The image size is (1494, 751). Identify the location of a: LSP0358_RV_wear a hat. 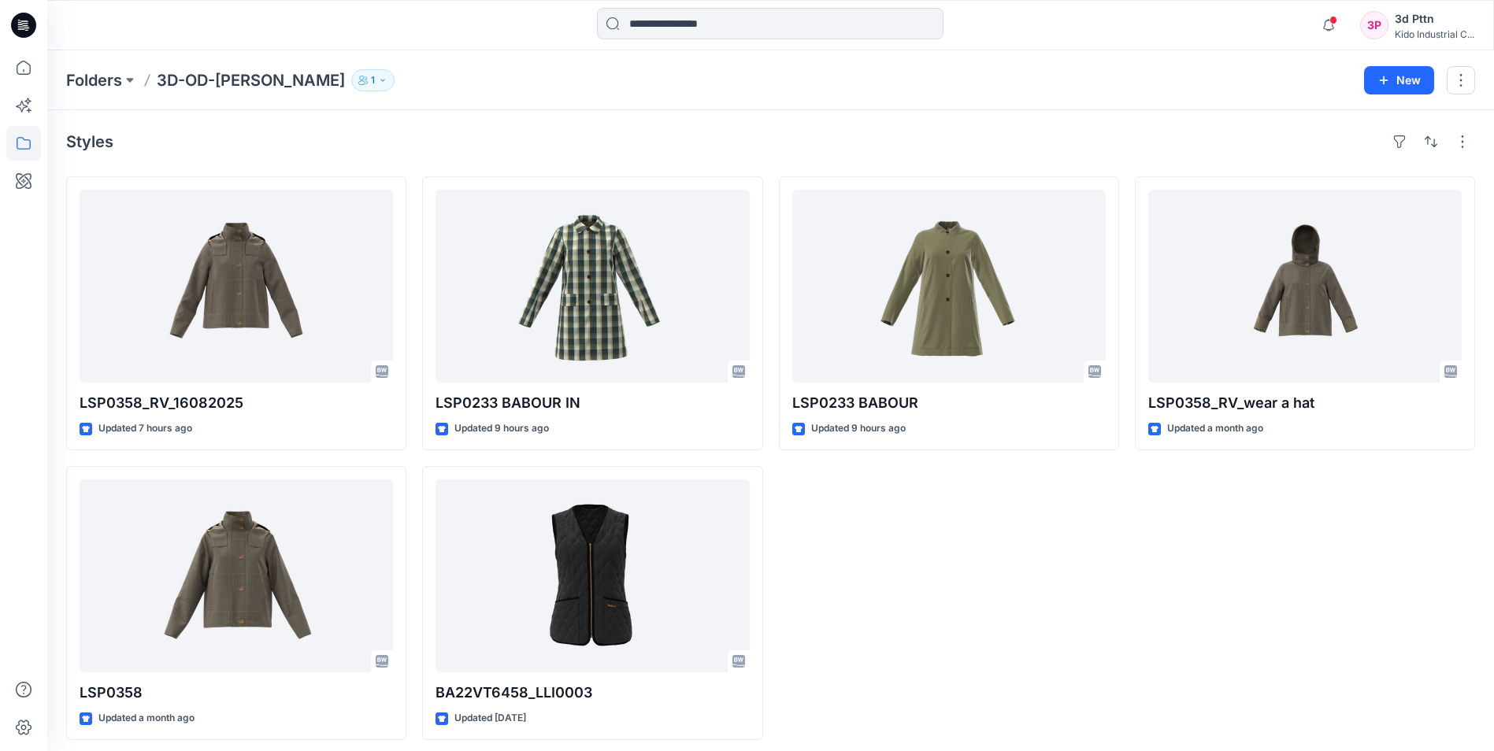
(1305, 286).